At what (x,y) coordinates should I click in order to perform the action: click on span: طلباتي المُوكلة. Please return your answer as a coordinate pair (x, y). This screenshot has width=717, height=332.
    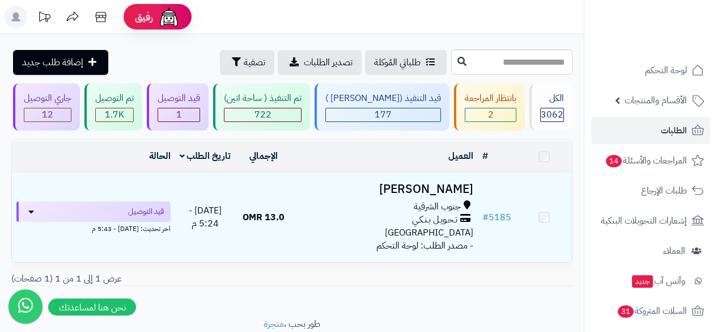
    Looking at the image, I should click on (397, 62).